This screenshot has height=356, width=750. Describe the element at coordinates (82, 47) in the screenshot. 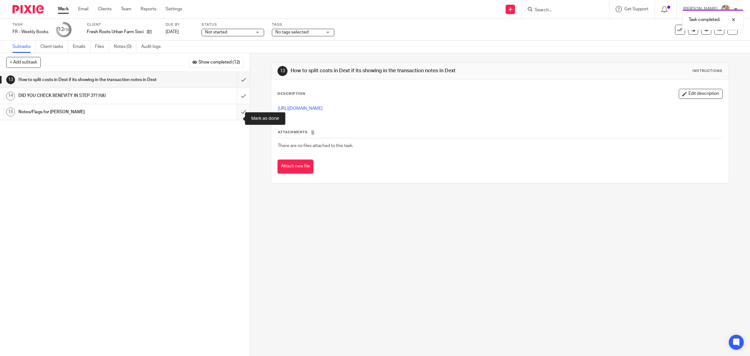

I see `a: Emails` at that location.